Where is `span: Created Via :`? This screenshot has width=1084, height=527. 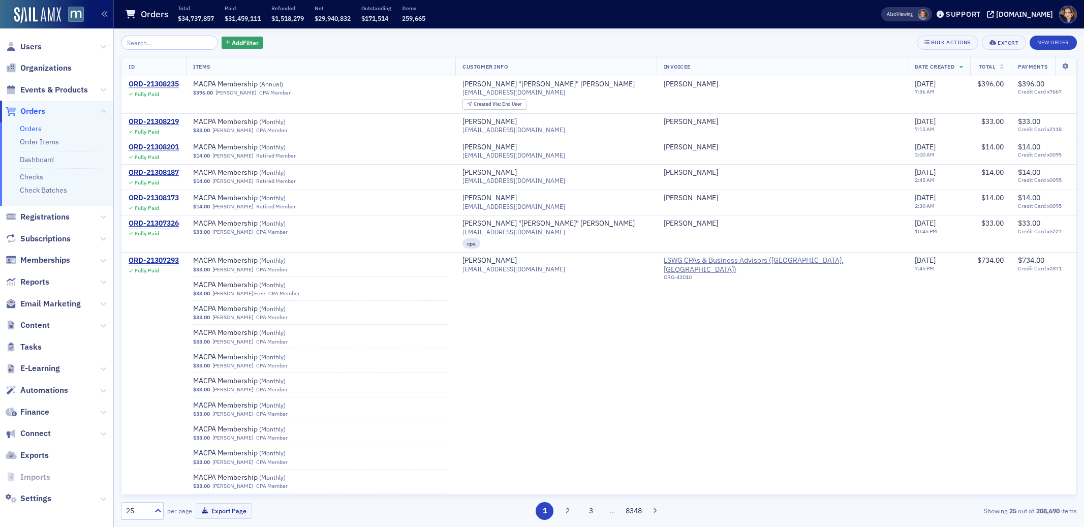 span: Created Via : is located at coordinates (488, 104).